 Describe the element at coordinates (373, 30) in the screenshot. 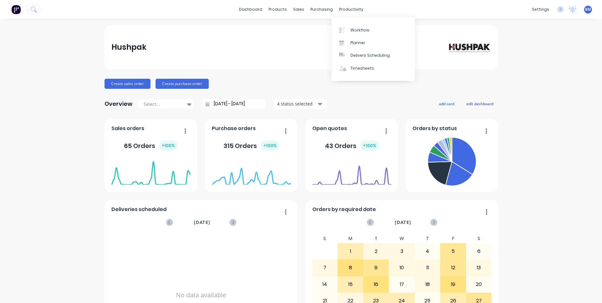

I see `a: Workflow` at that location.